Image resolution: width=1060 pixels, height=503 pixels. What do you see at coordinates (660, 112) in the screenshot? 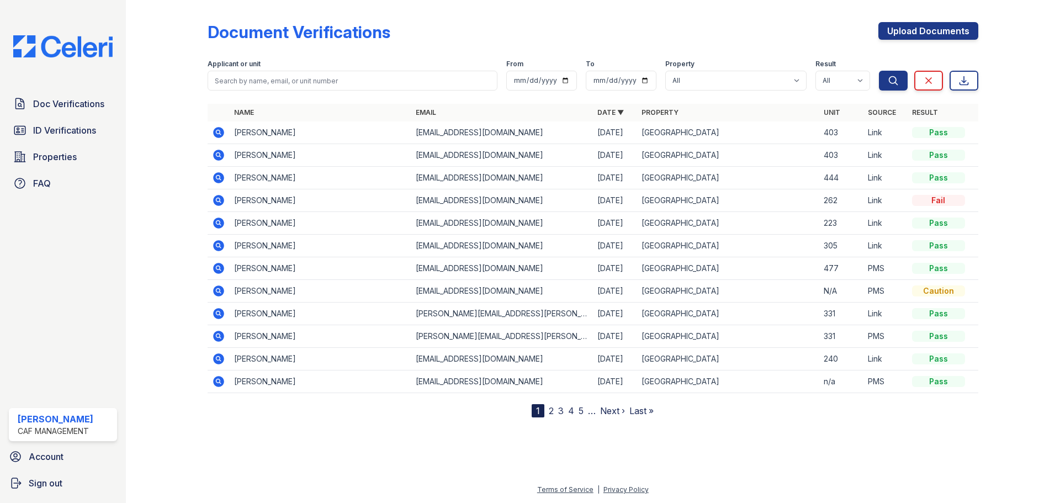
I see `a: Property` at bounding box center [660, 112].